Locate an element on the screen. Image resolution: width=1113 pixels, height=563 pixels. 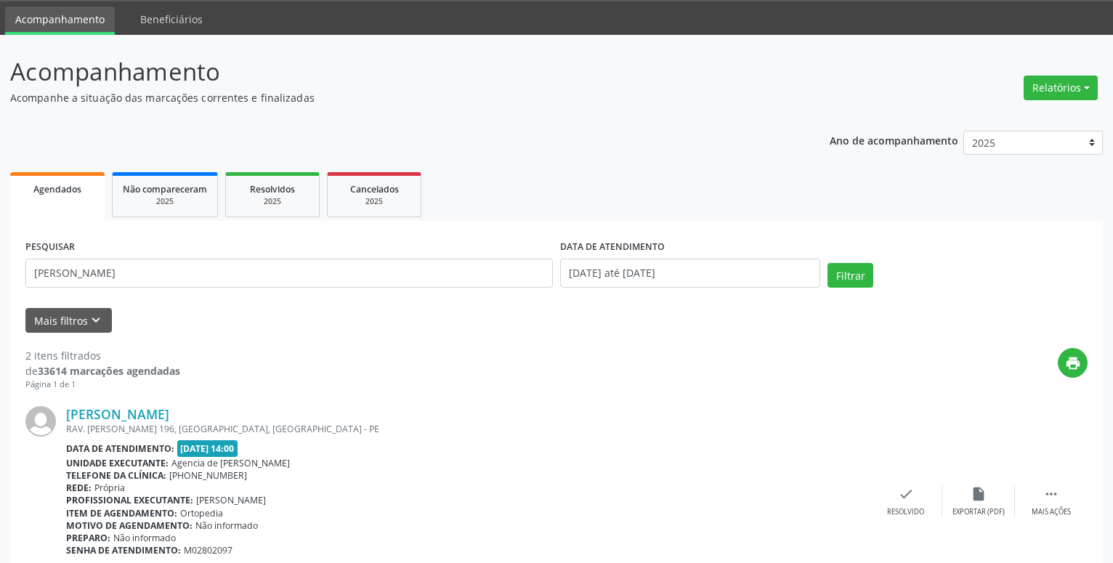
i: keyboard_arrow_down is located at coordinates (96, 320).